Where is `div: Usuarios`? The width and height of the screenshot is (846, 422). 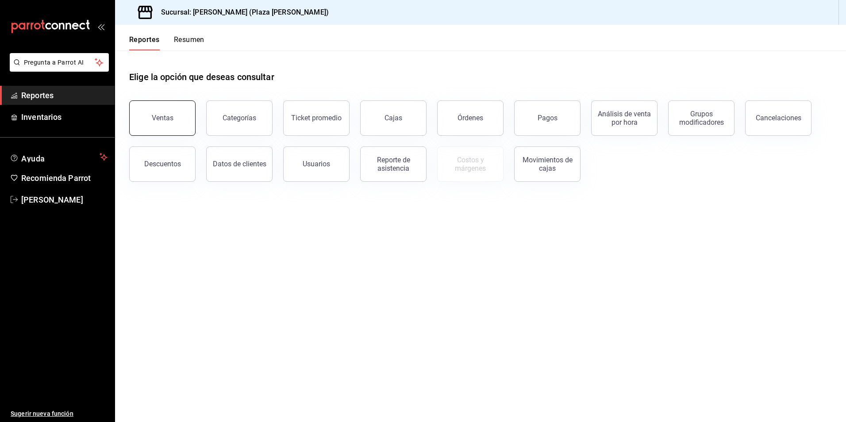 div: Usuarios is located at coordinates (316, 164).